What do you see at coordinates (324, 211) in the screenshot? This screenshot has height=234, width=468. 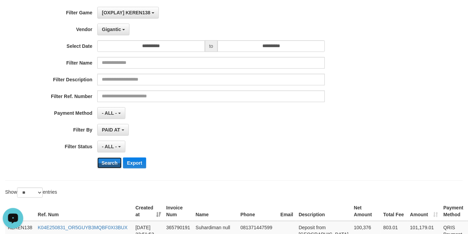 I see `th: Description` at bounding box center [324, 211].